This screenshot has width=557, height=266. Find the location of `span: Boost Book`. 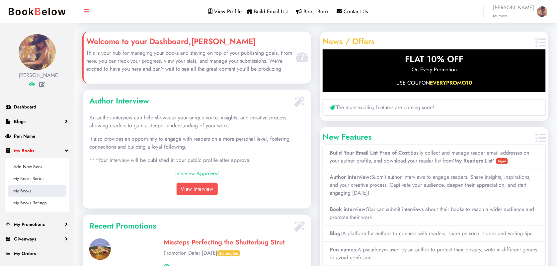

span: Boost Book is located at coordinates (316, 11).